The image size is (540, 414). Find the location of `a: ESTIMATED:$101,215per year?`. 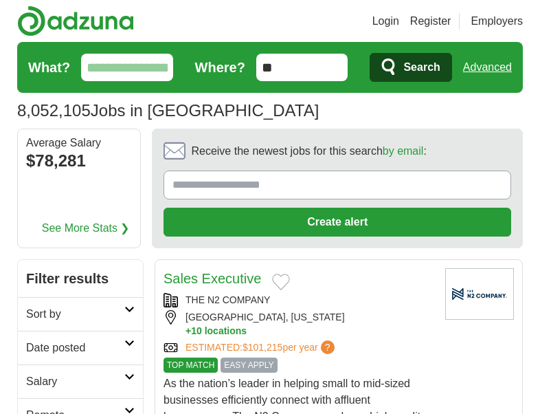

a: ESTIMATED:$101,215per year? is located at coordinates (261, 347).